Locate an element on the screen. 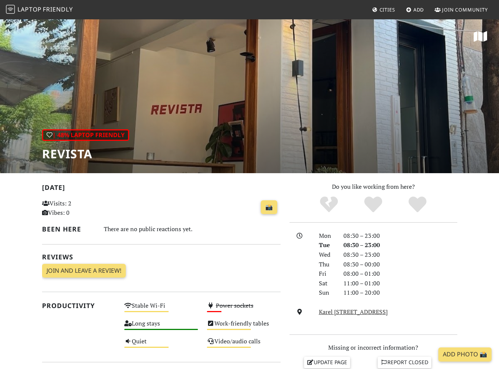 This screenshot has height=369, width=499. div: Is it easy to find power sockets? is located at coordinates (244, 309).